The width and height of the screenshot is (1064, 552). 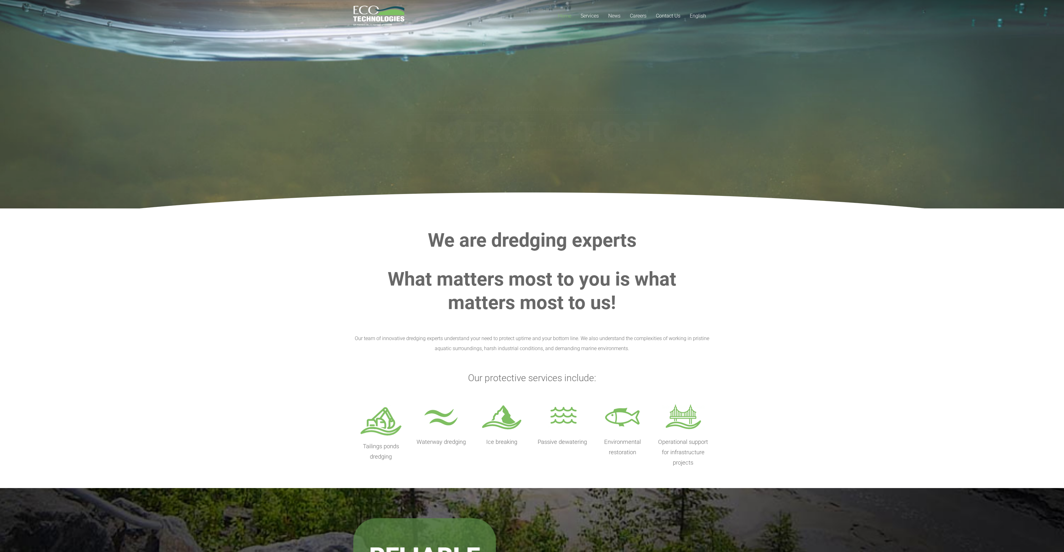 I want to click on span: Environmental restoration, so click(x=622, y=447).